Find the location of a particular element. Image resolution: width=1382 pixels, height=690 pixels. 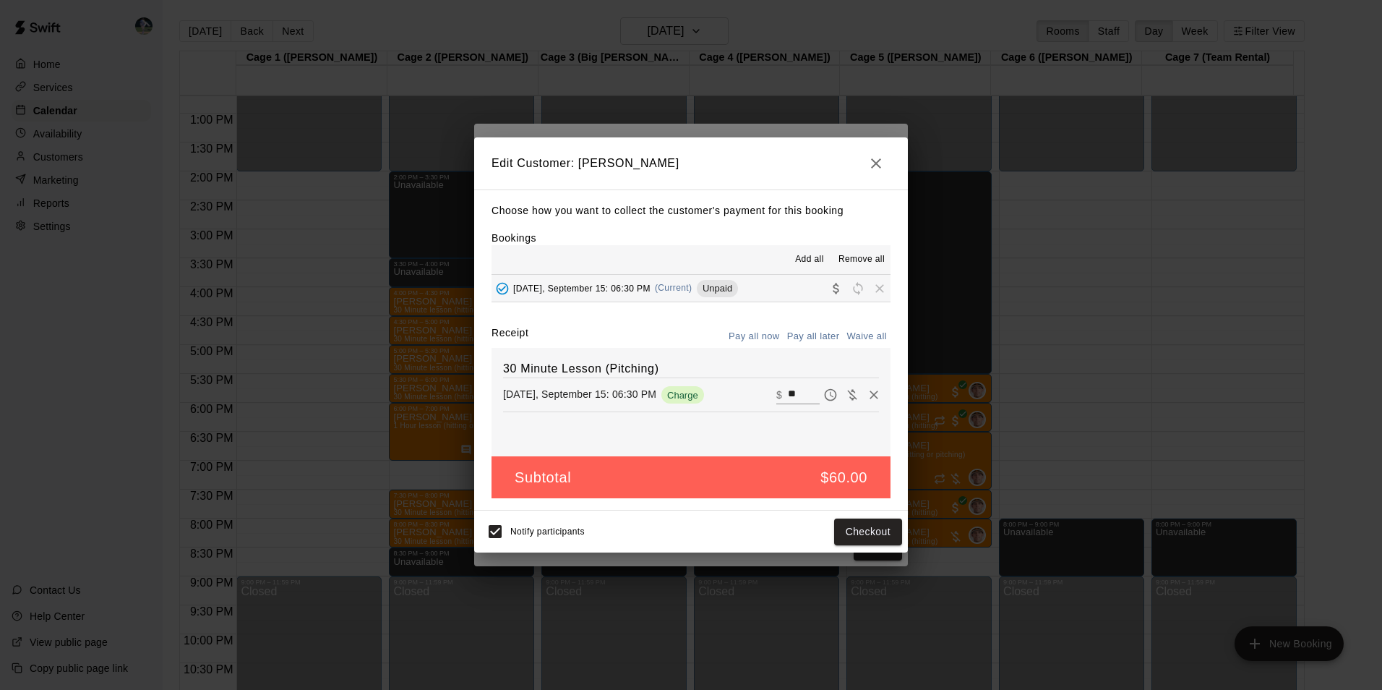

button: Remove all is located at coordinates (862, 260).